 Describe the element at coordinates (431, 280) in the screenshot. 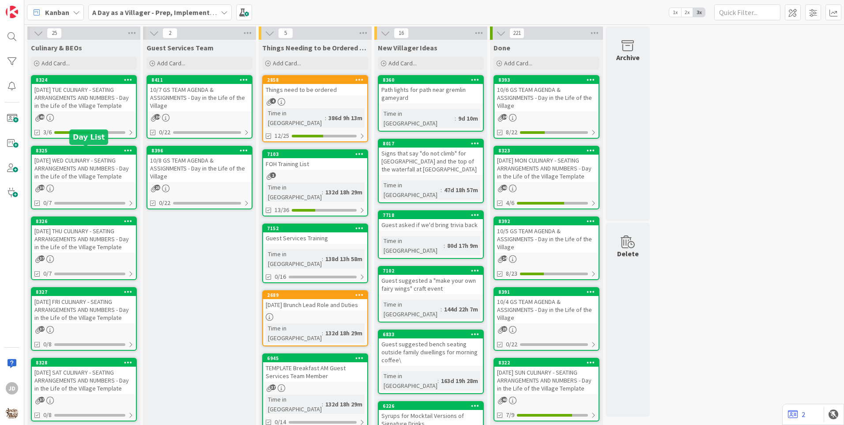

I see `div: 7102Guest suggested a "make your own fairy wings" craft event` at that location.